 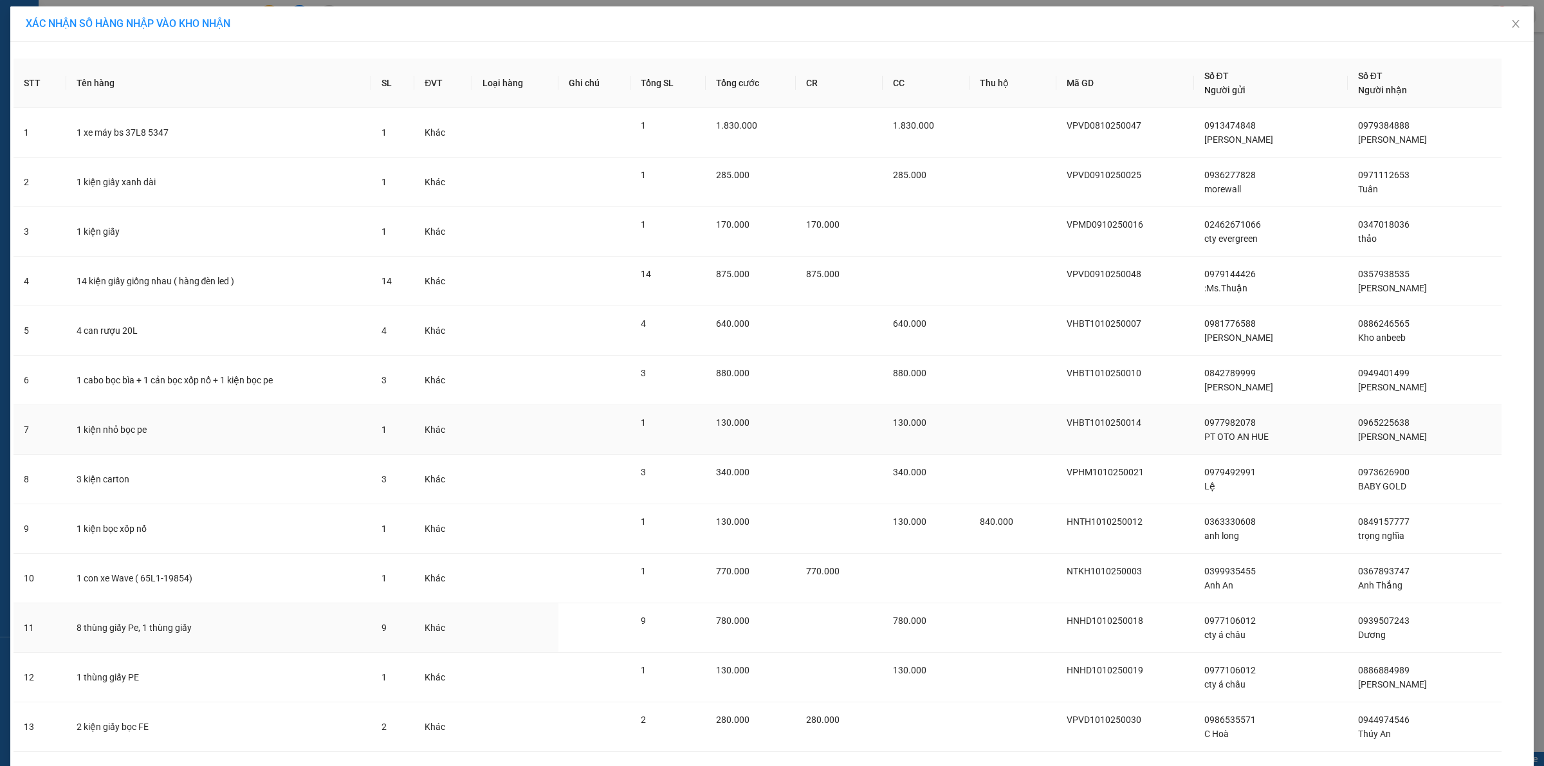 What do you see at coordinates (1230, 472) in the screenshot?
I see `span: 0979492991` at bounding box center [1230, 472].